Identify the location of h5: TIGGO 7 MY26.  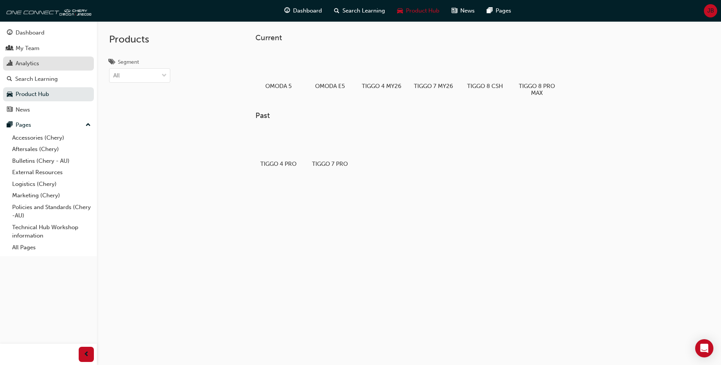
(433, 86).